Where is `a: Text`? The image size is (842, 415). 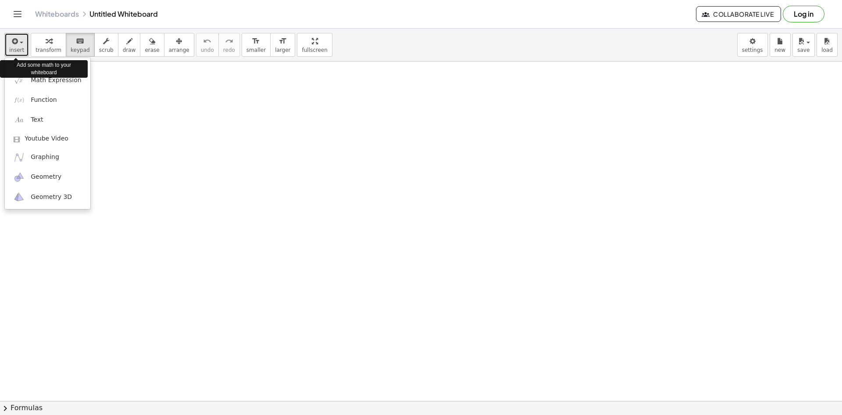
a: Text is located at coordinates (47, 120).